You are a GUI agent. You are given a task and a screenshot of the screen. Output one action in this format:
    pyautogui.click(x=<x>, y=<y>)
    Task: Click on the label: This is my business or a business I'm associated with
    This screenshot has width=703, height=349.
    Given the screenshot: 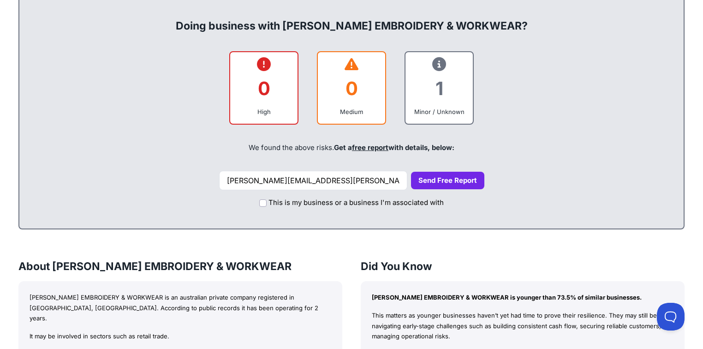 What is the action you would take?
    pyautogui.click(x=356, y=203)
    